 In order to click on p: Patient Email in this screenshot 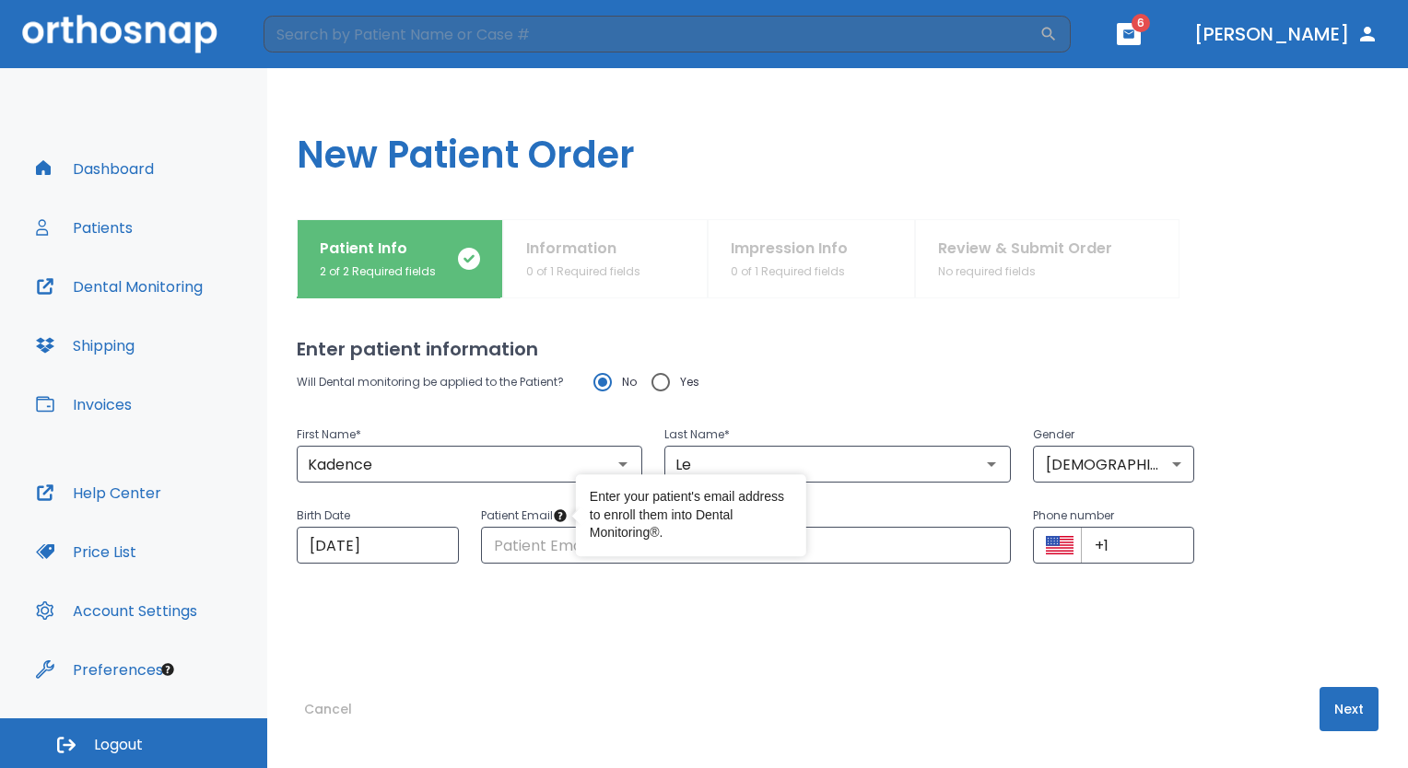, I will do `click(745, 516)`.